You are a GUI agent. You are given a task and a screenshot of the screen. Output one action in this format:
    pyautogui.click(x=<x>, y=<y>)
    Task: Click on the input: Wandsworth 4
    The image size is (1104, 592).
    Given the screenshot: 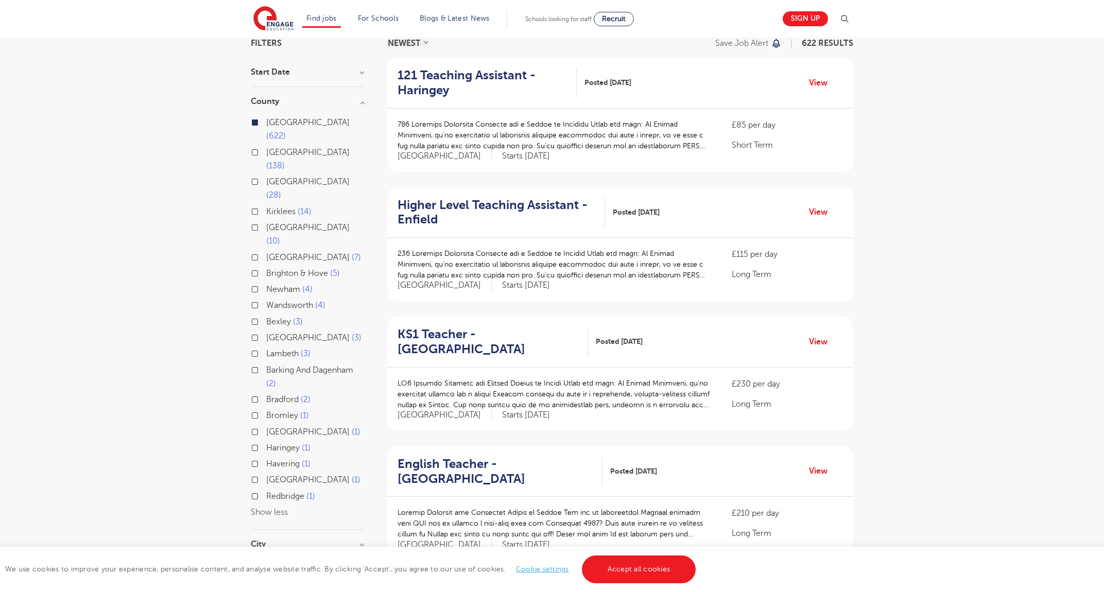 What is the action you would take?
    pyautogui.click(x=269, y=304)
    